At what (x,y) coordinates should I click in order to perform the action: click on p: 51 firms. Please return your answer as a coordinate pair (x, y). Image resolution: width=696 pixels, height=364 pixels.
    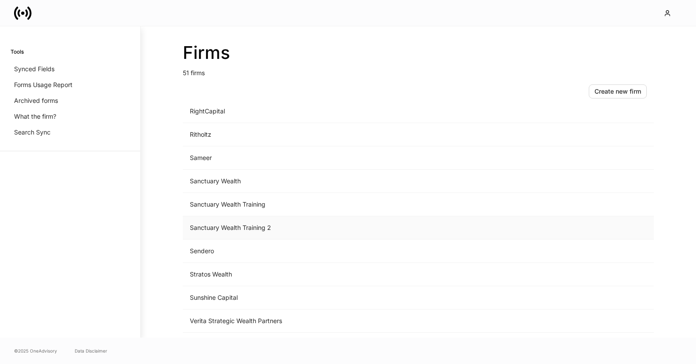
    Looking at the image, I should click on (418, 70).